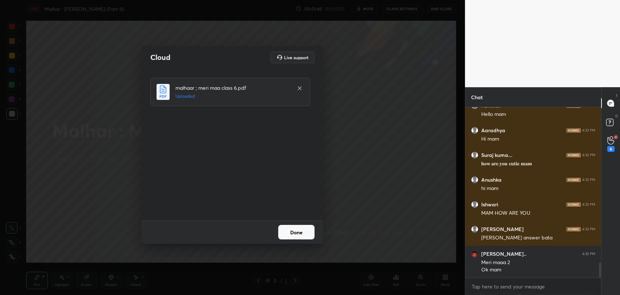 Image resolution: width=620 pixels, height=295 pixels. I want to click on p: G, so click(616, 136).